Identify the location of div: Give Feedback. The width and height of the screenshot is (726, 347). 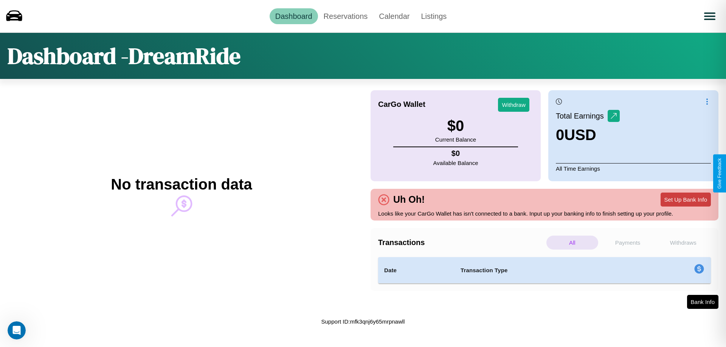
(719, 174).